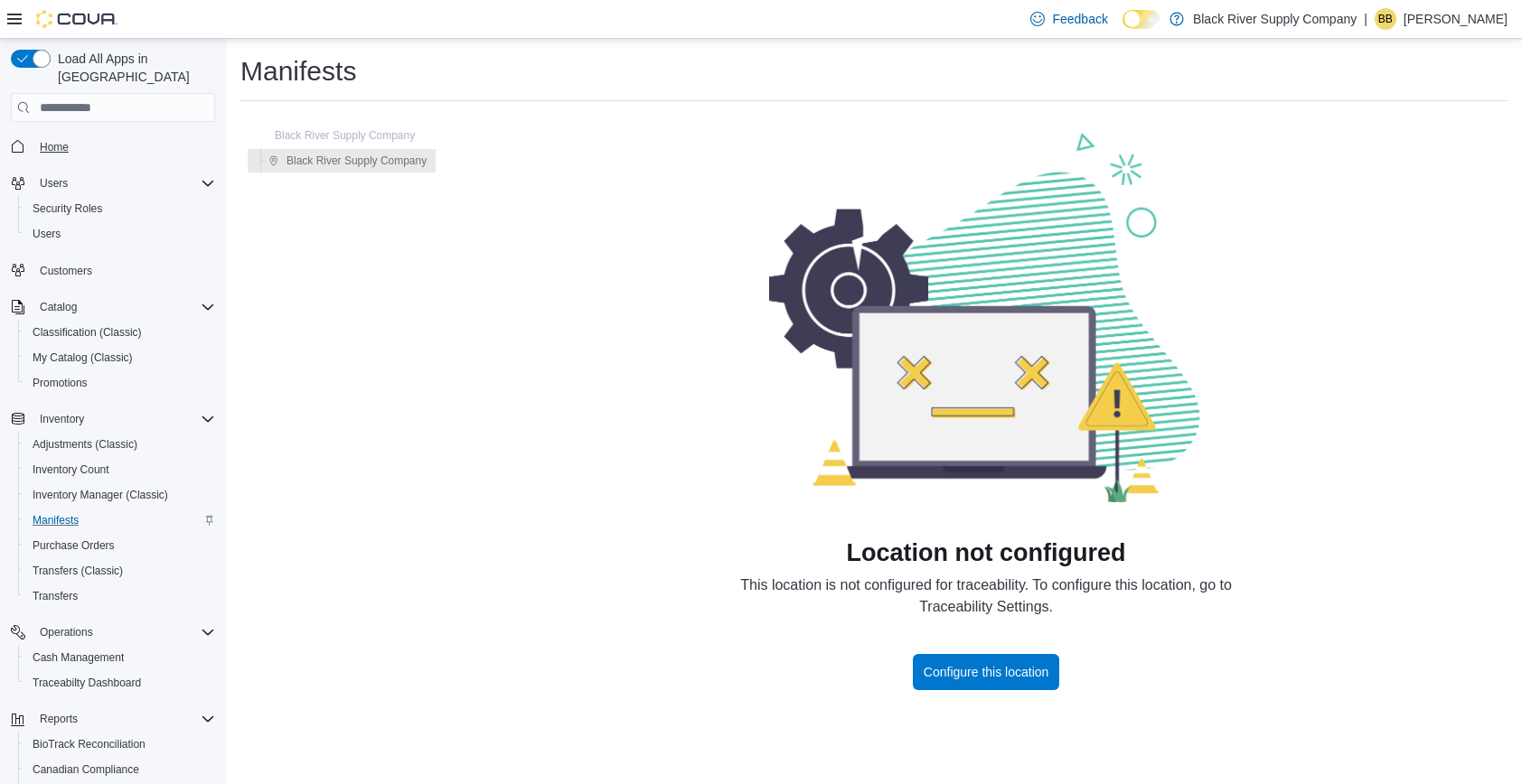 This screenshot has width=1522, height=784. What do you see at coordinates (986, 672) in the screenshot?
I see `a: Configure this location` at bounding box center [986, 672].